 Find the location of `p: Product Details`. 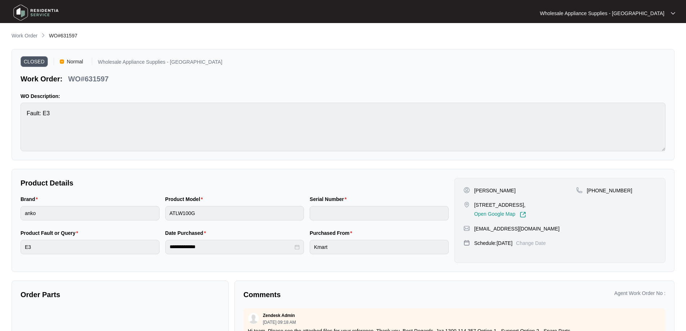

p: Product Details is located at coordinates (234, 183).